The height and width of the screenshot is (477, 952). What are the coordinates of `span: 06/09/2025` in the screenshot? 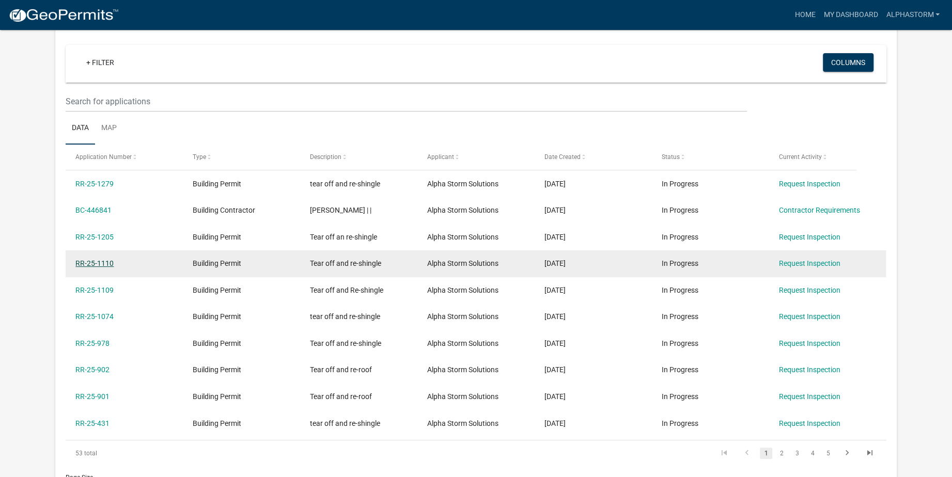 It's located at (555, 343).